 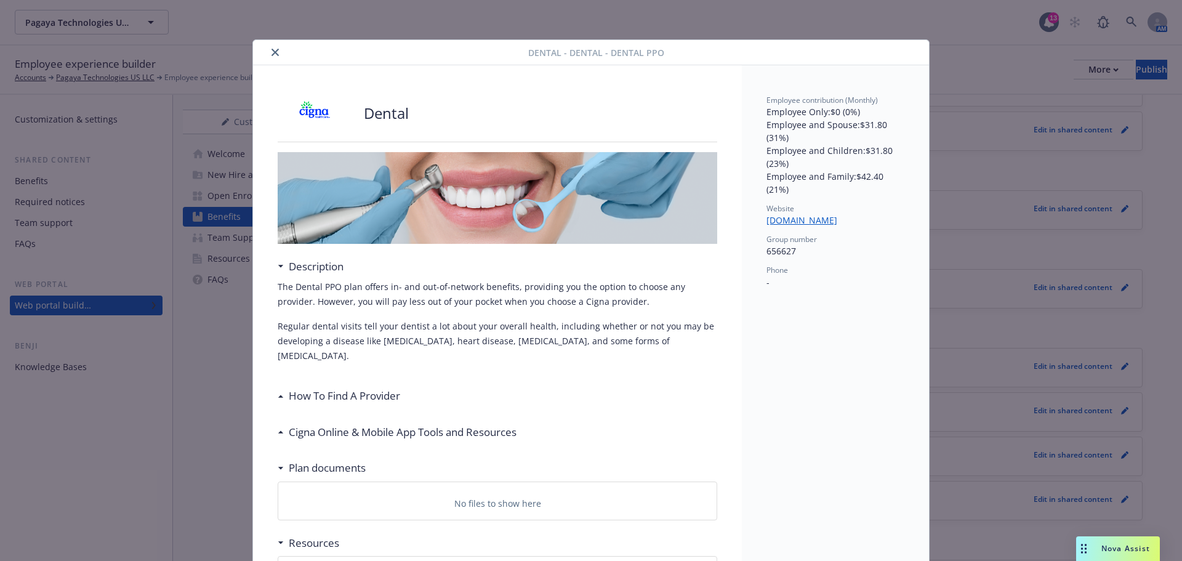 What do you see at coordinates (327, 468) in the screenshot?
I see `h3: Plan documents` at bounding box center [327, 468].